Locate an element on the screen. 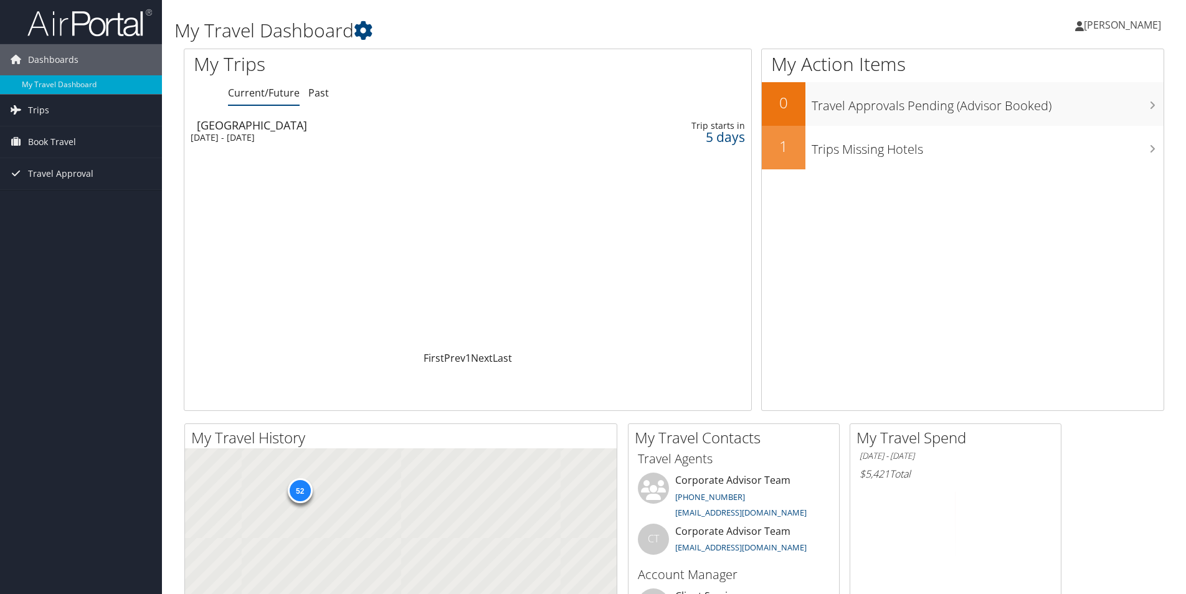 The width and height of the screenshot is (1186, 594). h1: My Trips is located at coordinates (350, 64).